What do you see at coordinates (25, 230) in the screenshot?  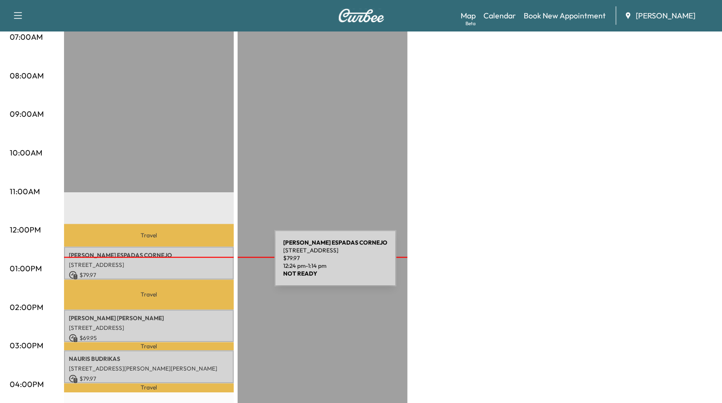 I see `p: 12:00PM` at bounding box center [25, 230].